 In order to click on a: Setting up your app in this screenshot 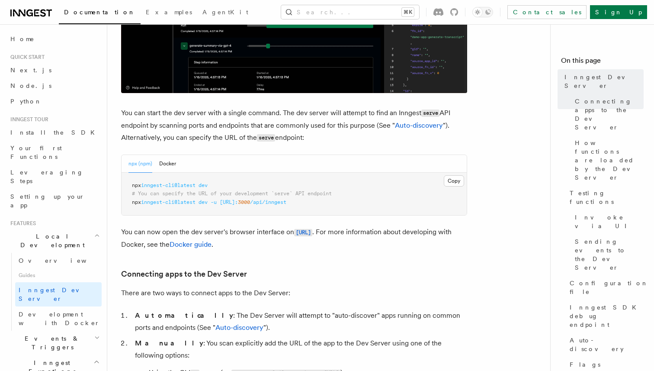, I will do `click(54, 201)`.